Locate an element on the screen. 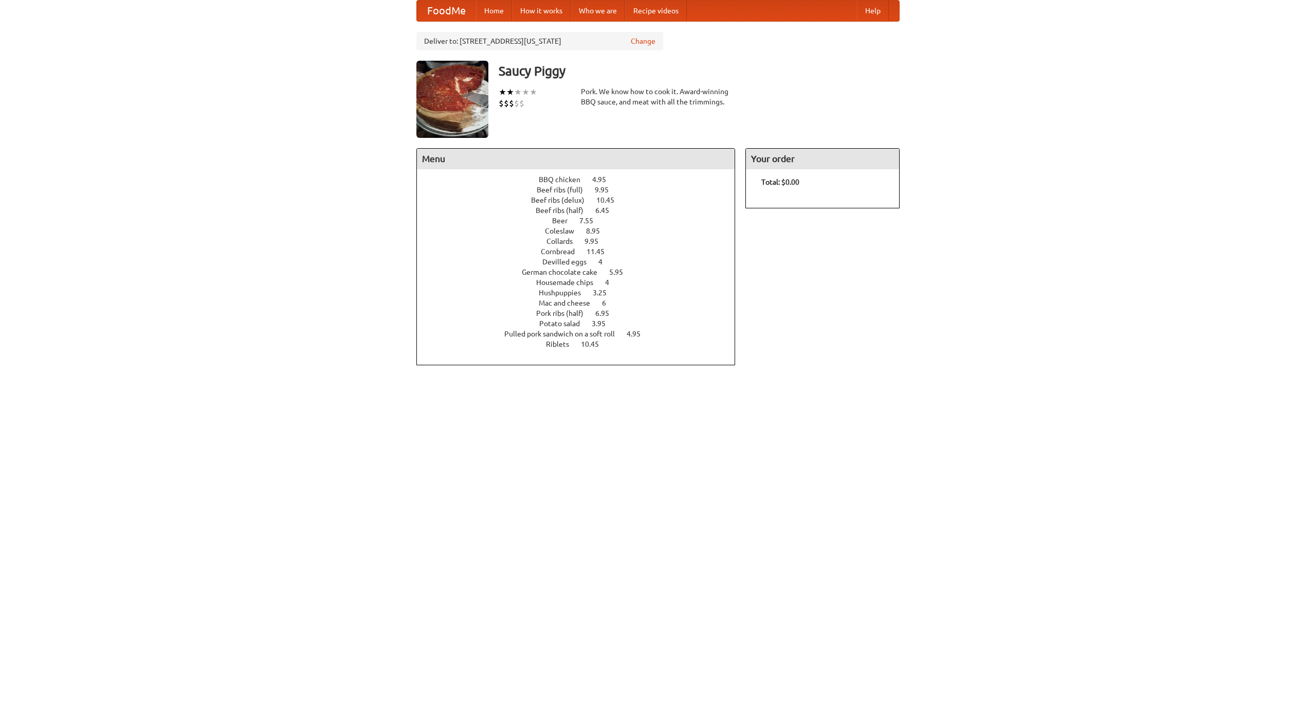  span: 7.55 is located at coordinates (591, 221).